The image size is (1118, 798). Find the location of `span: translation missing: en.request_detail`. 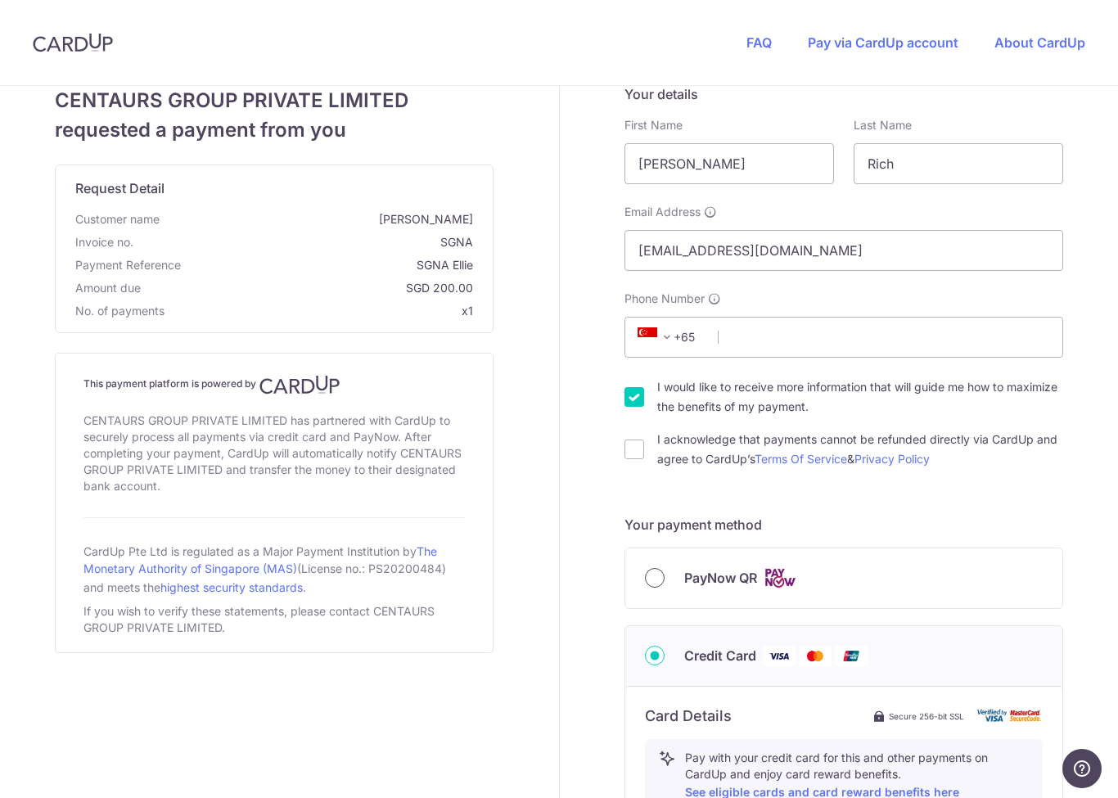

span: translation missing: en.request_detail is located at coordinates (119, 188).